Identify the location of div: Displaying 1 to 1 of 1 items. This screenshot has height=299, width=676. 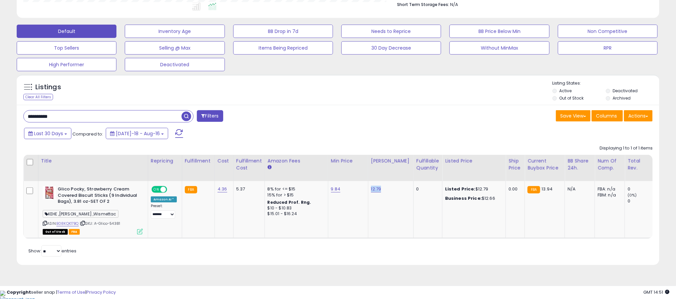
(626, 148).